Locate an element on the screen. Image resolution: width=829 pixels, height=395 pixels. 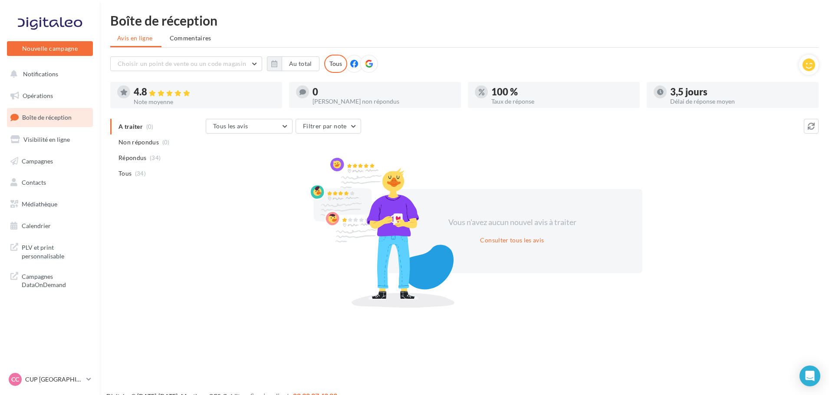
span: Boîte de réception is located at coordinates (47, 117).